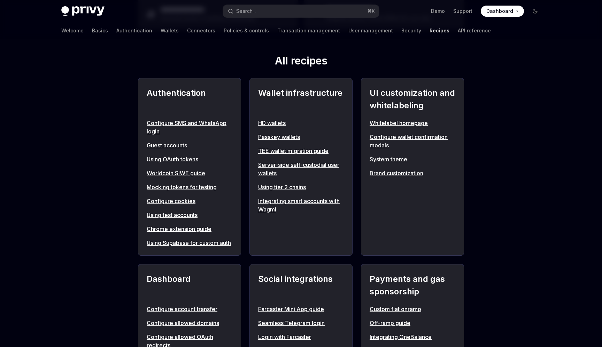  I want to click on a: Wallets, so click(170, 31).